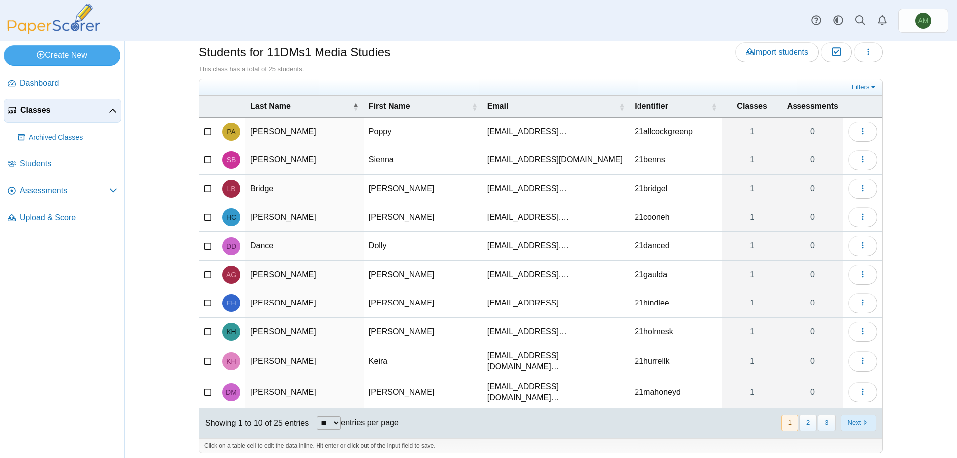 This screenshot has width=957, height=458. What do you see at coordinates (676, 275) in the screenshot?
I see `td: 21gaulda` at bounding box center [676, 275].